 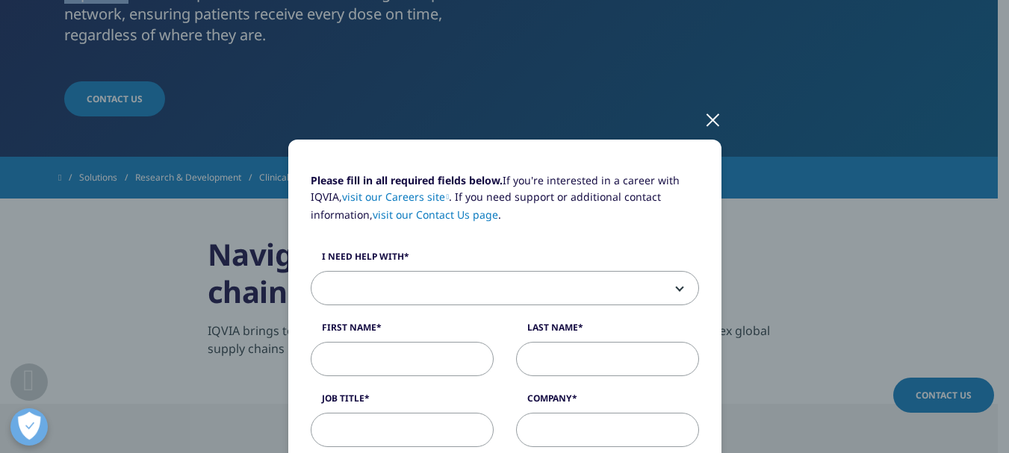 I want to click on label: Last Name, so click(x=607, y=332).